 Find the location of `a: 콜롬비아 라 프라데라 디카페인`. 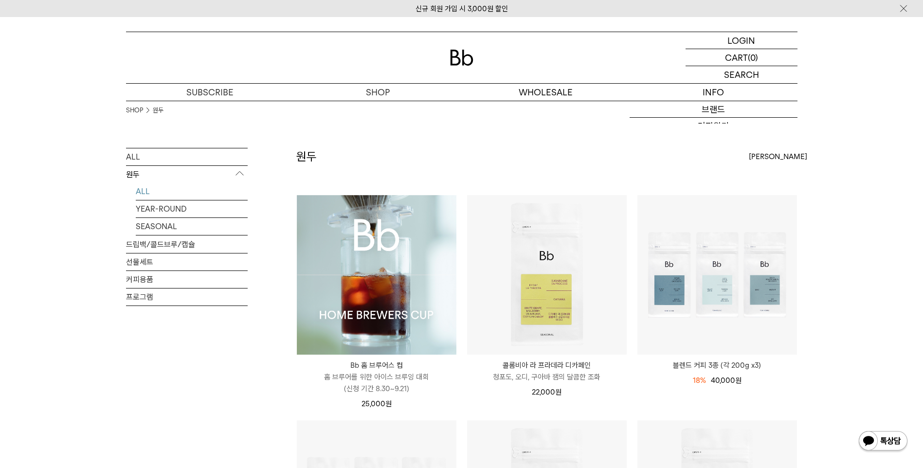

a: 콜롬비아 라 프라데라 디카페인 is located at coordinates (547, 275).